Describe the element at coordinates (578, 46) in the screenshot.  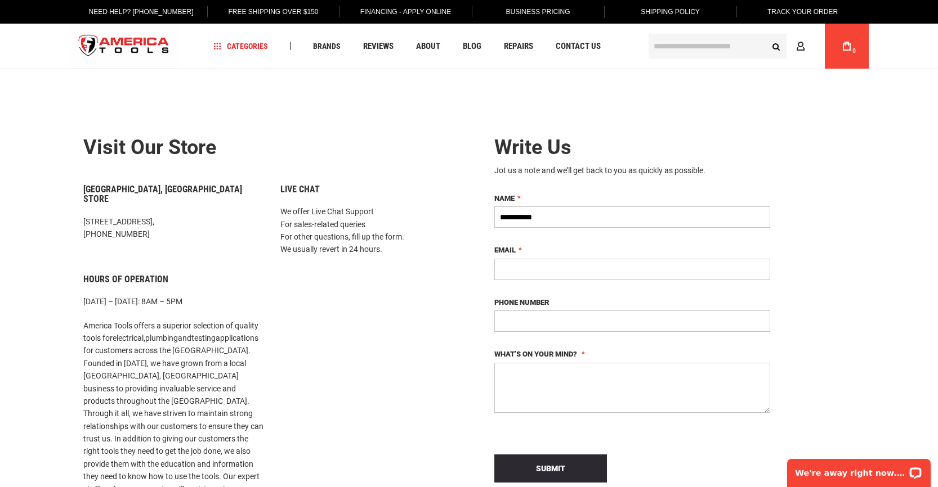
I see `span: Contact Us` at that location.